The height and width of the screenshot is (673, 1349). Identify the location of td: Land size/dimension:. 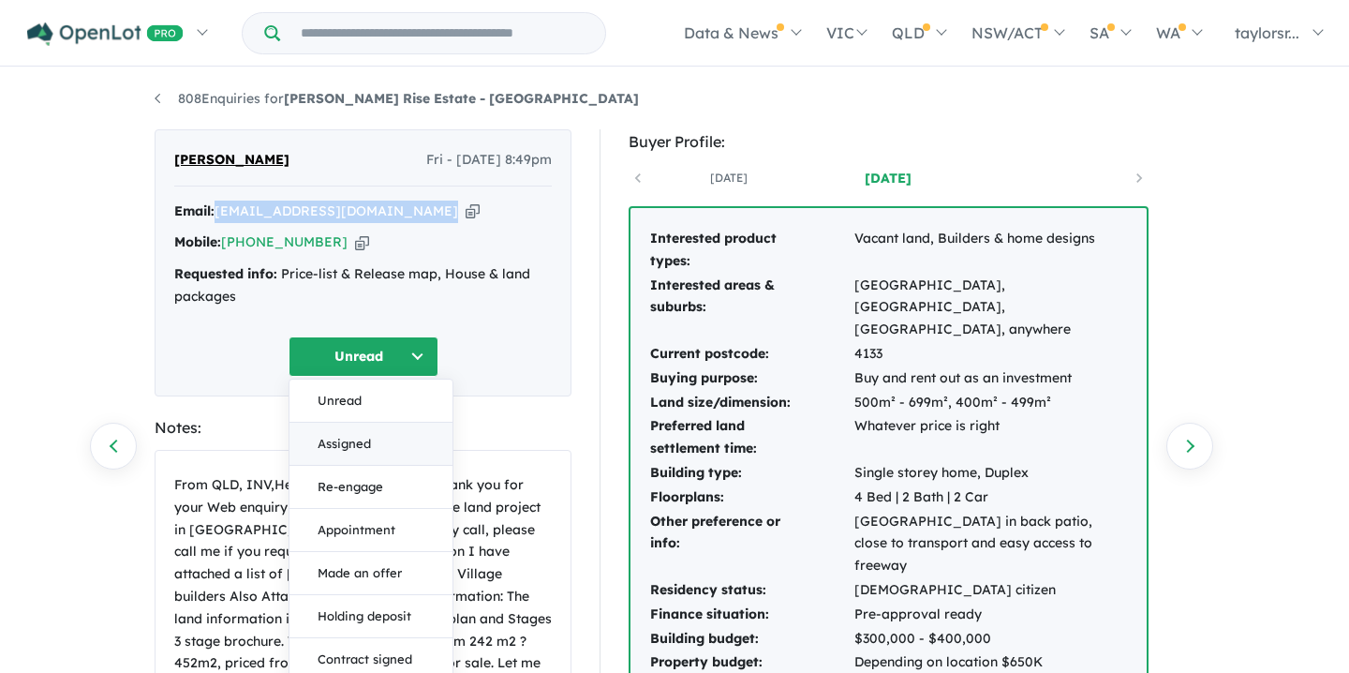
(752, 403).